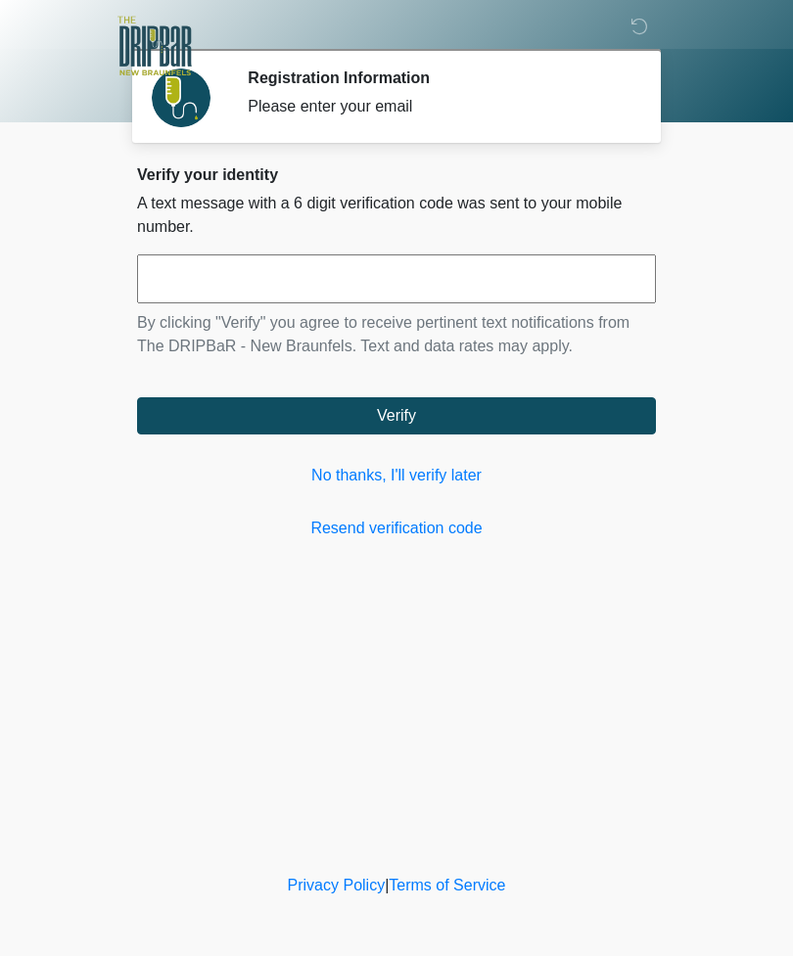 This screenshot has width=793, height=956. I want to click on h2: Verify your identity, so click(396, 174).